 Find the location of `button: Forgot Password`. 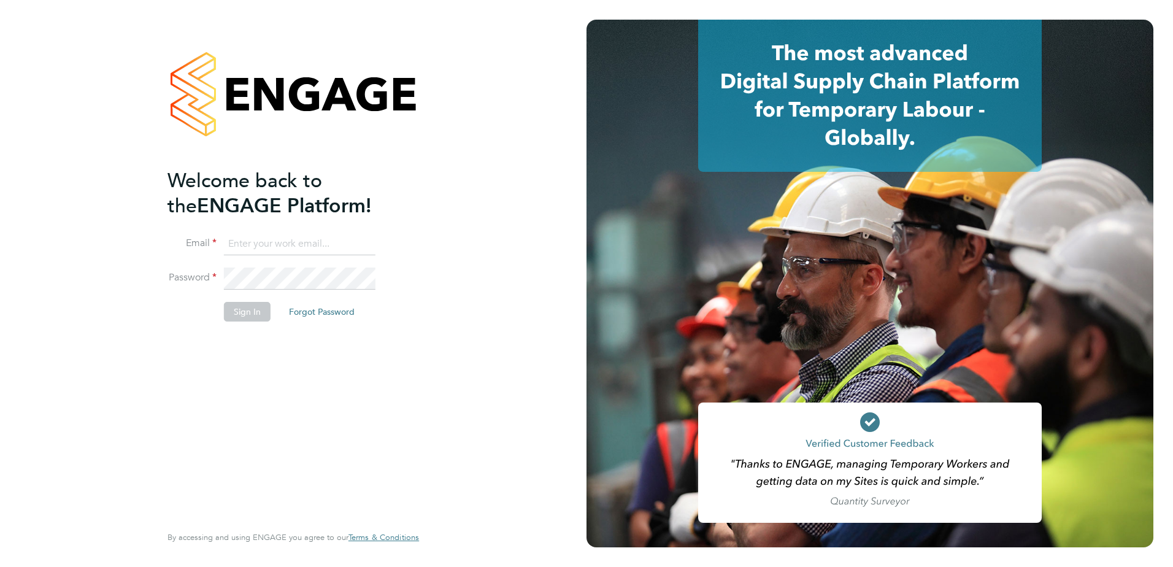

button: Forgot Password is located at coordinates (322, 312).